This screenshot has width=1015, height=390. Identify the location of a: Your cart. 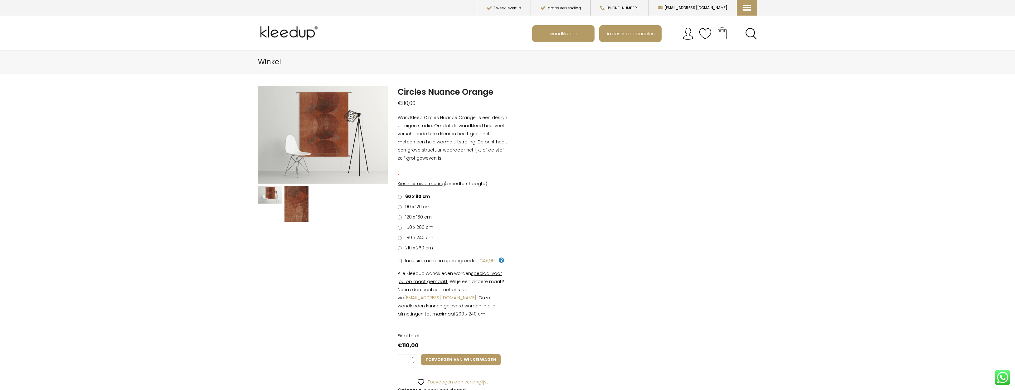
(722, 33).